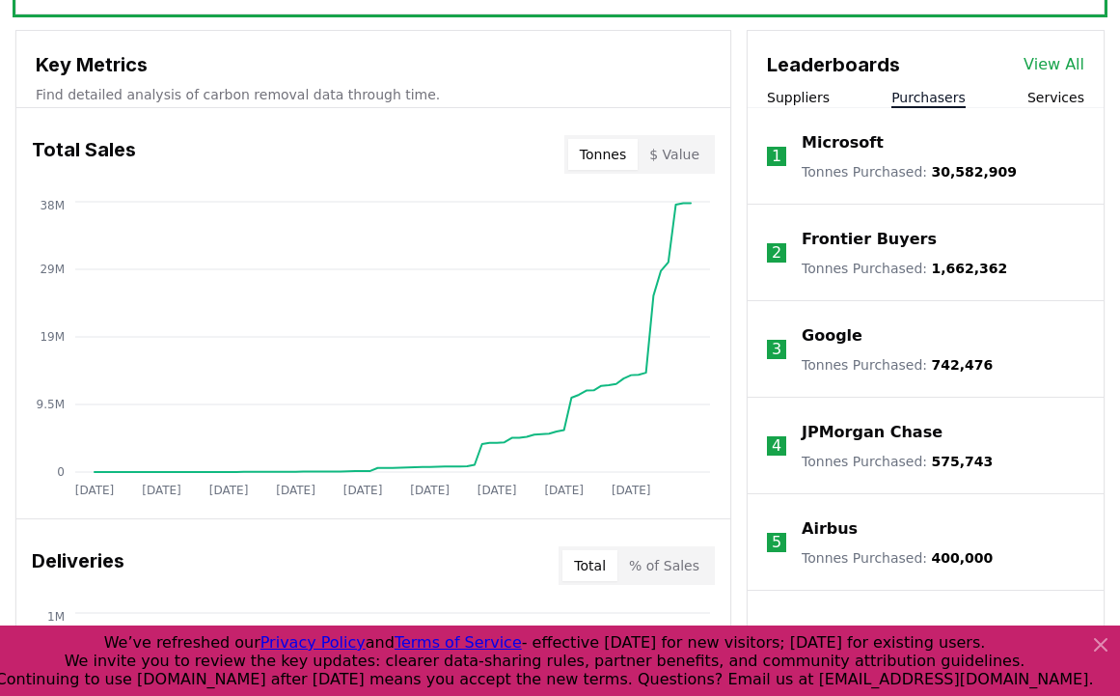 This screenshot has height=696, width=1120. I want to click on h3: Deliveries, so click(78, 566).